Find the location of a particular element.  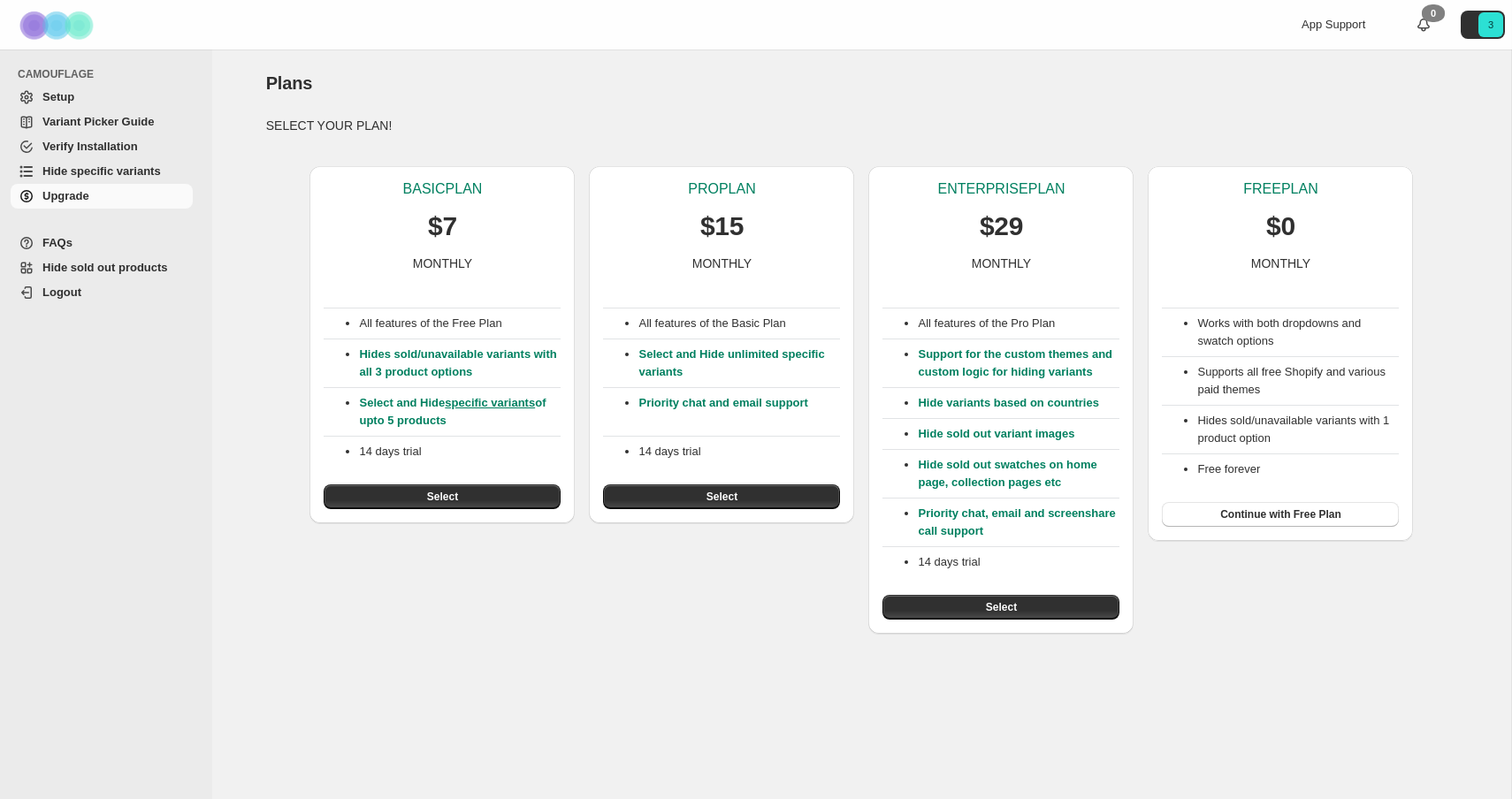

li: Works with both dropdowns and swatch options is located at coordinates (1299, 333).